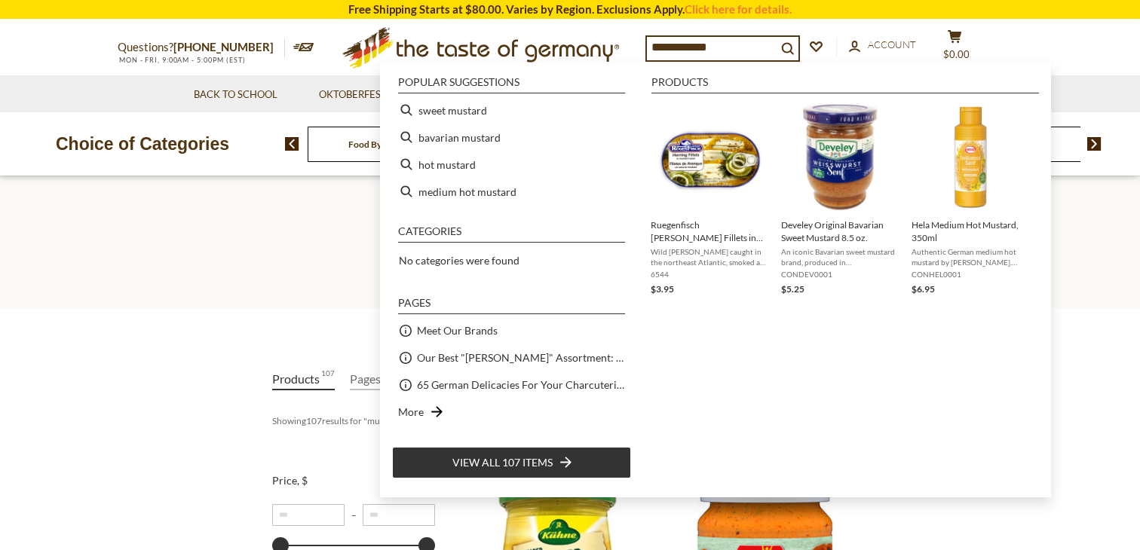  I want to click on div: Showing results for " ", so click(455, 421).